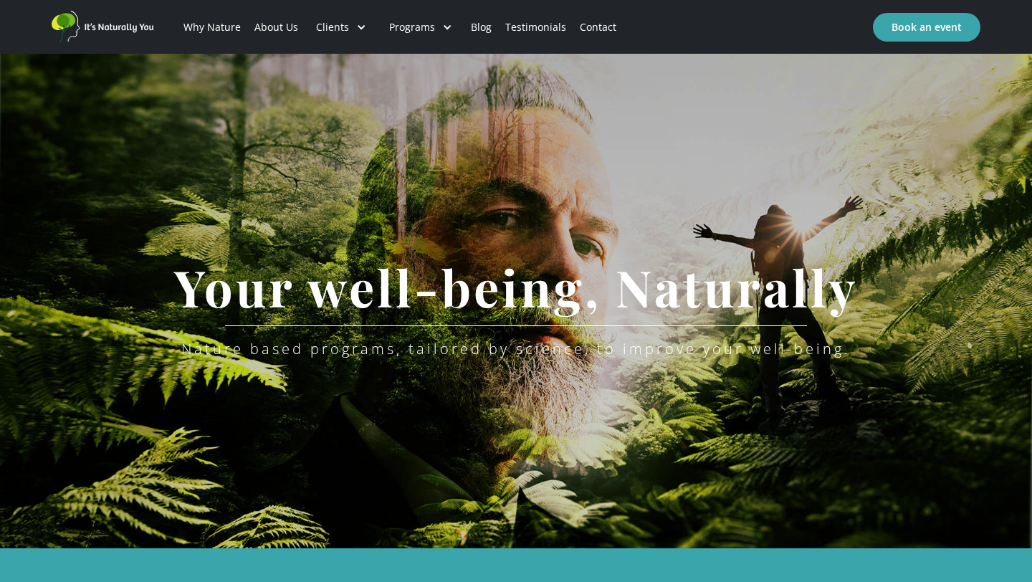 The image size is (1032, 582). Describe the element at coordinates (536, 27) in the screenshot. I see `a: Testimonials` at that location.